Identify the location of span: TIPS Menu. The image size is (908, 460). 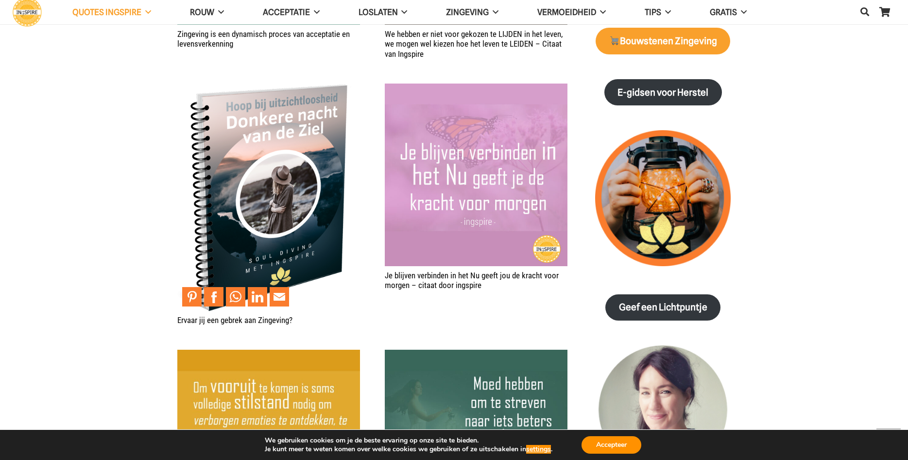
(666, 12).